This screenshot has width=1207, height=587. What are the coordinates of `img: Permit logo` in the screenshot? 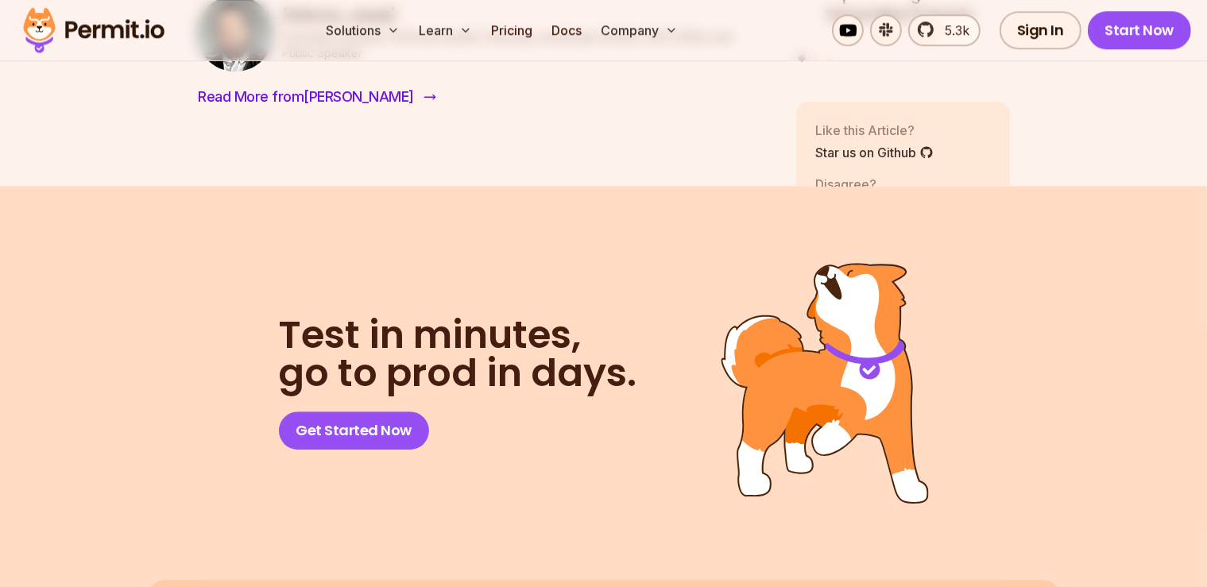 It's located at (94, 30).